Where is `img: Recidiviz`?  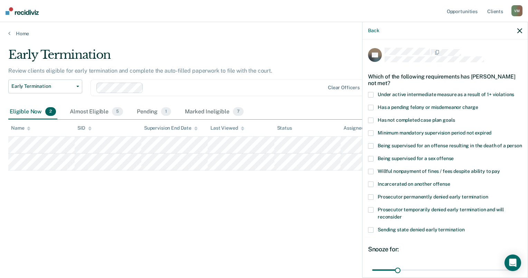 img: Recidiviz is located at coordinates (22, 11).